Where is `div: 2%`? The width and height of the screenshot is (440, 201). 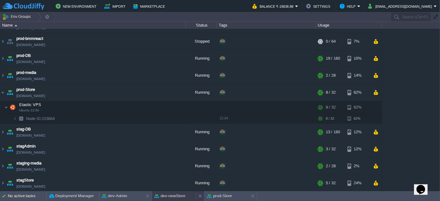 div: 2% is located at coordinates (357, 167).